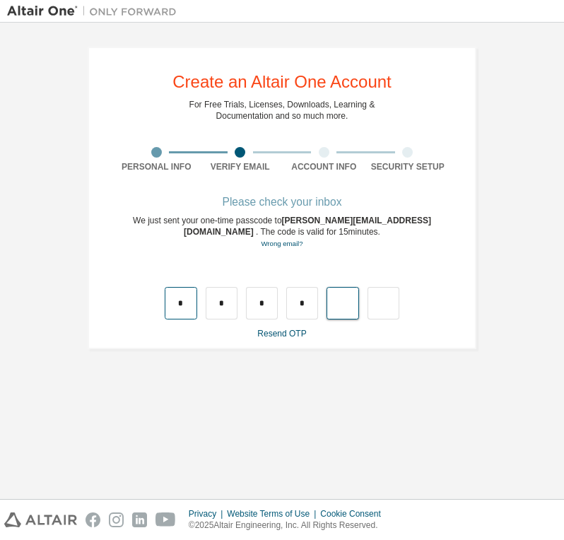  Describe the element at coordinates (273, 514) in the screenshot. I see `div: Website Terms of Use` at that location.